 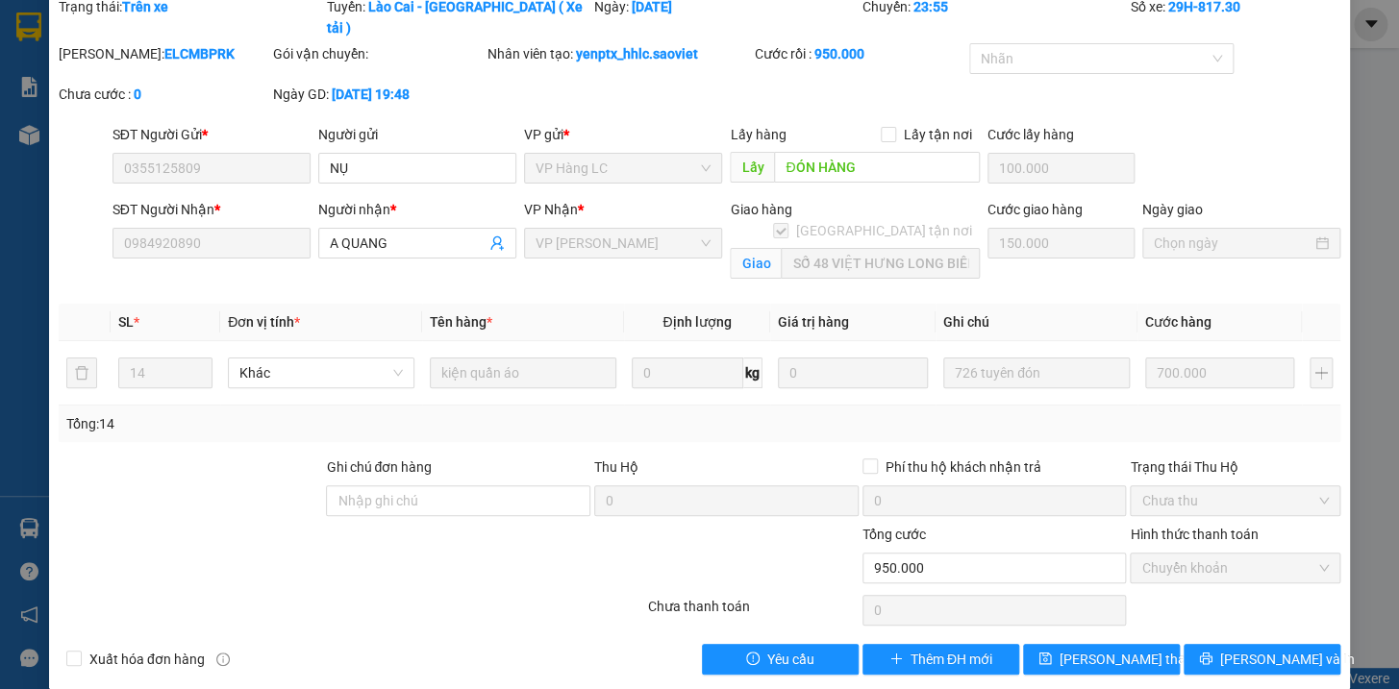 What do you see at coordinates (379, 467) in the screenshot?
I see `label: Ghi chú đơn hàng` at bounding box center [379, 467].